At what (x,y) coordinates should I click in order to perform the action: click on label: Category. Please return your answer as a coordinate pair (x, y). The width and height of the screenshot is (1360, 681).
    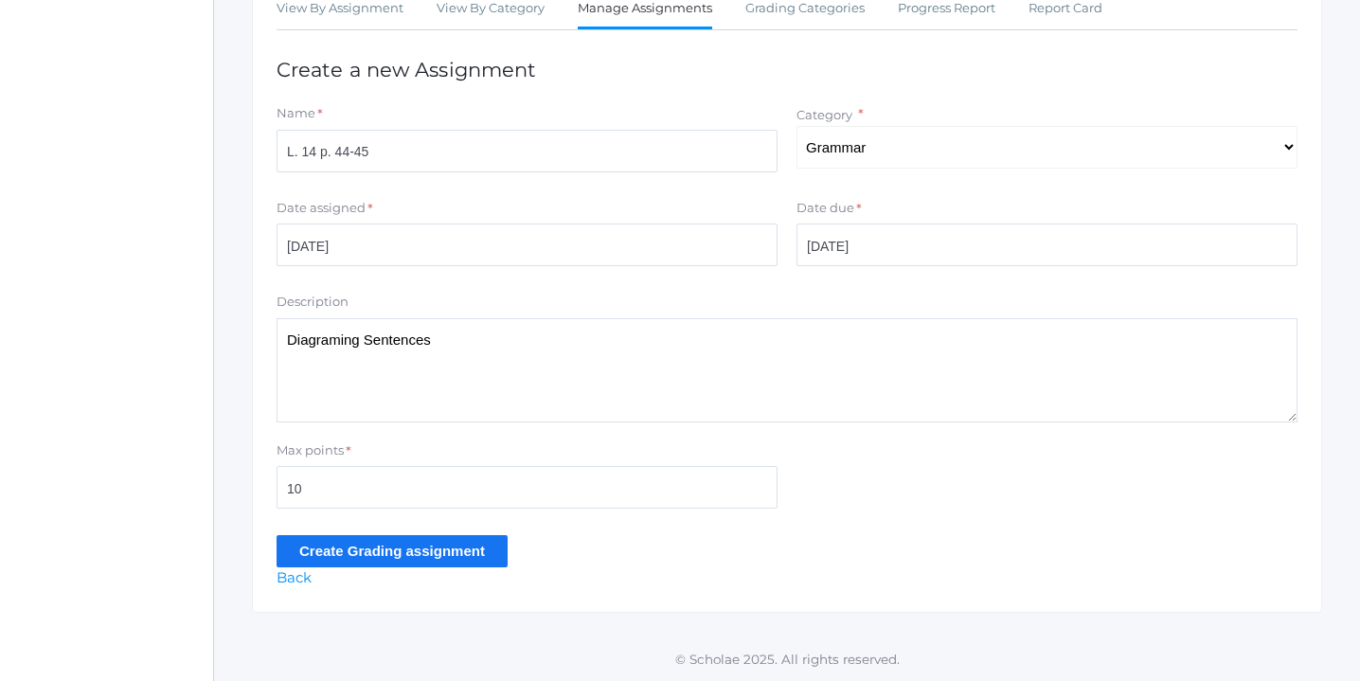
    Looking at the image, I should click on (824, 115).